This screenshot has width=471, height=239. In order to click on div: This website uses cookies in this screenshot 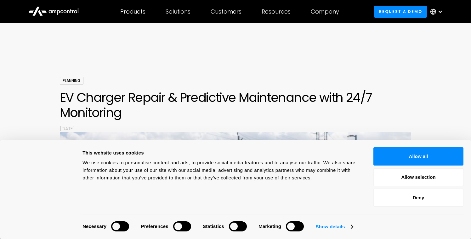, I will do `click(221, 153)`.